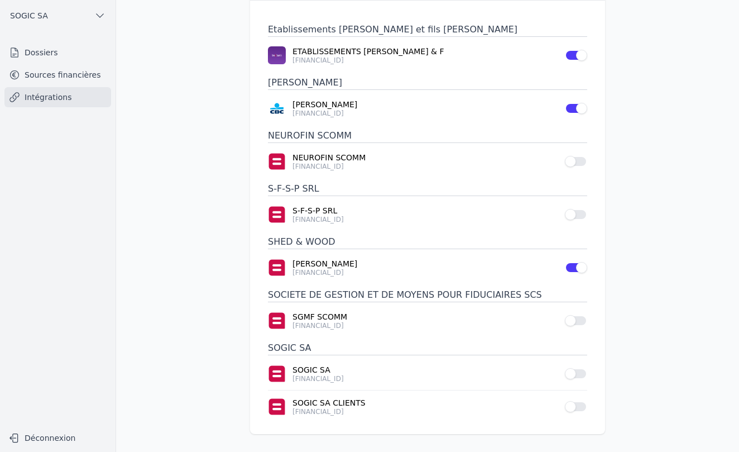 This screenshot has height=452, width=739. I want to click on a: SGMF SCOMM, so click(425, 317).